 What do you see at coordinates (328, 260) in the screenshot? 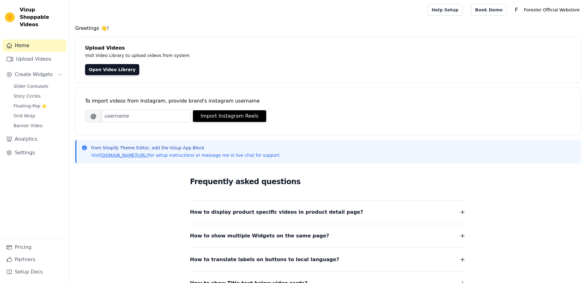
I see `button: How to translate labels on buttons to local language?` at bounding box center [328, 260].